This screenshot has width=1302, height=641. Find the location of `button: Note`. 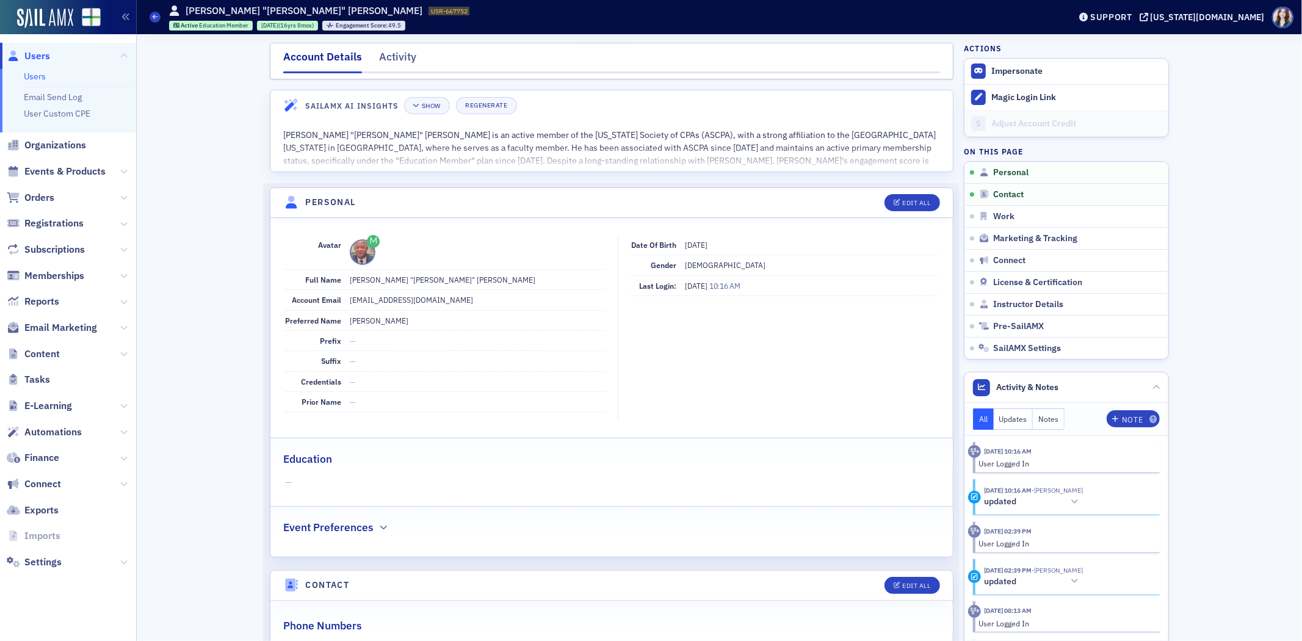

button: Note is located at coordinates (1133, 419).